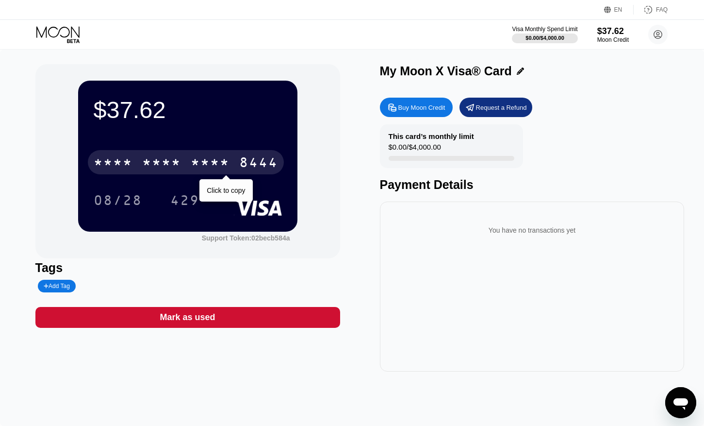 Image resolution: width=704 pixels, height=426 pixels. Describe the element at coordinates (533, 230) in the screenshot. I see `div: You have no transactions yet` at that location.